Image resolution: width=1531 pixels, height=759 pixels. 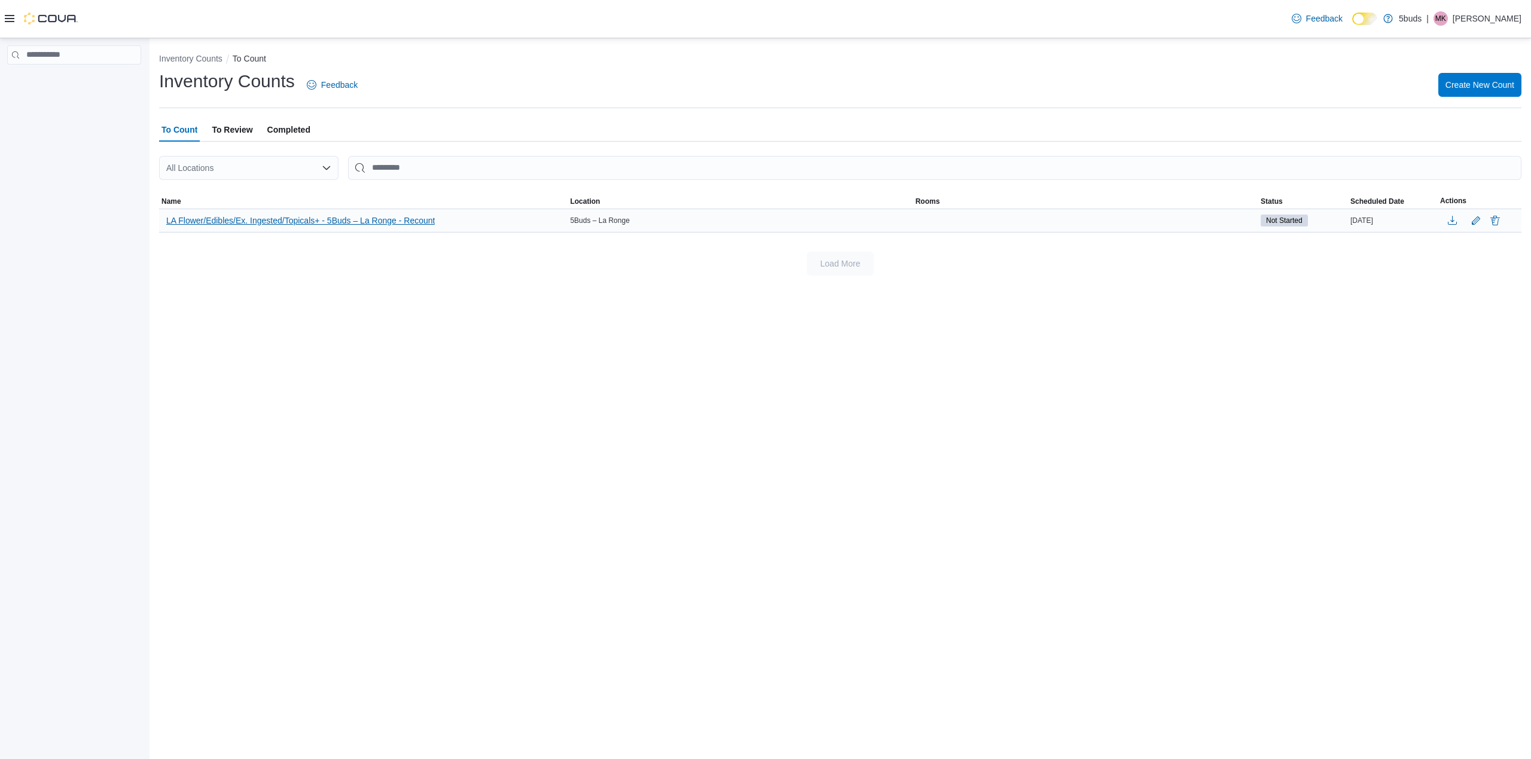 What do you see at coordinates (300, 221) in the screenshot?
I see `span: LA Flower/Edibles/Ex. Ingested/Topicals+ - 5Buds – La Ronge - Recount` at bounding box center [300, 221].